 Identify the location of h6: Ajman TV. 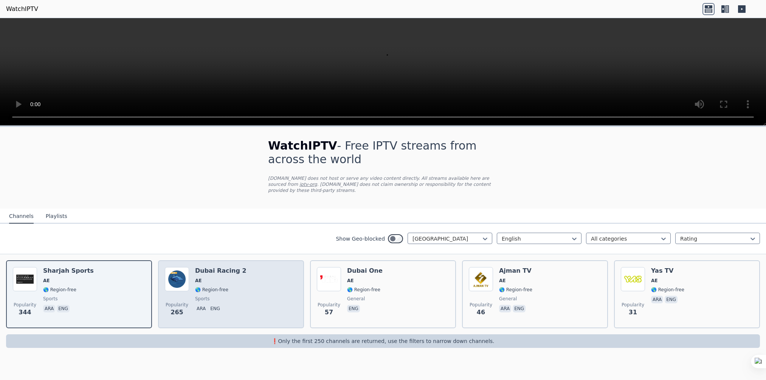
(515, 271).